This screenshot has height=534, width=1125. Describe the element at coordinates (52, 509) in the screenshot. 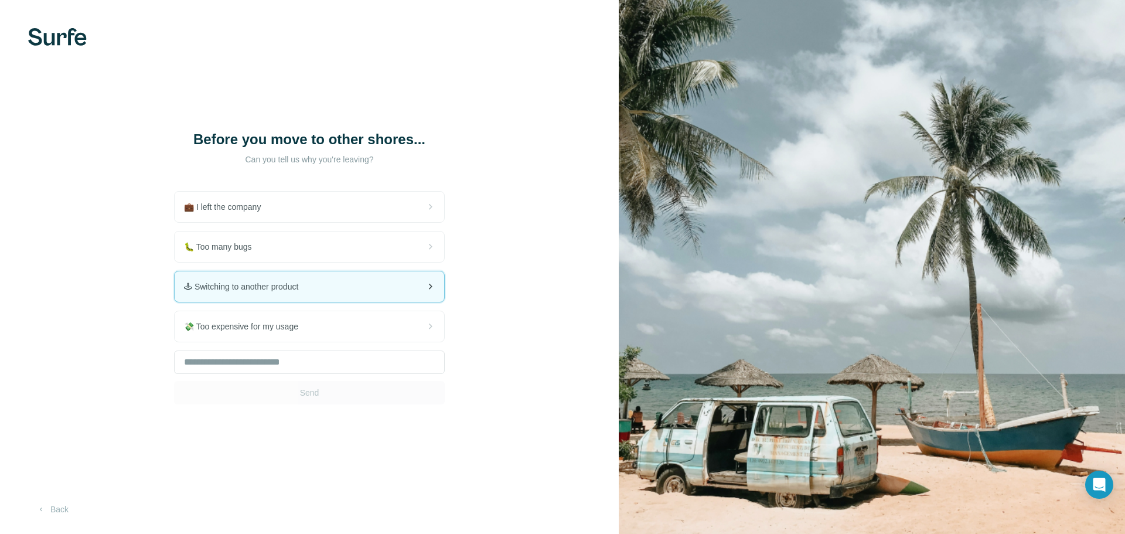

I see `button: Back` at that location.